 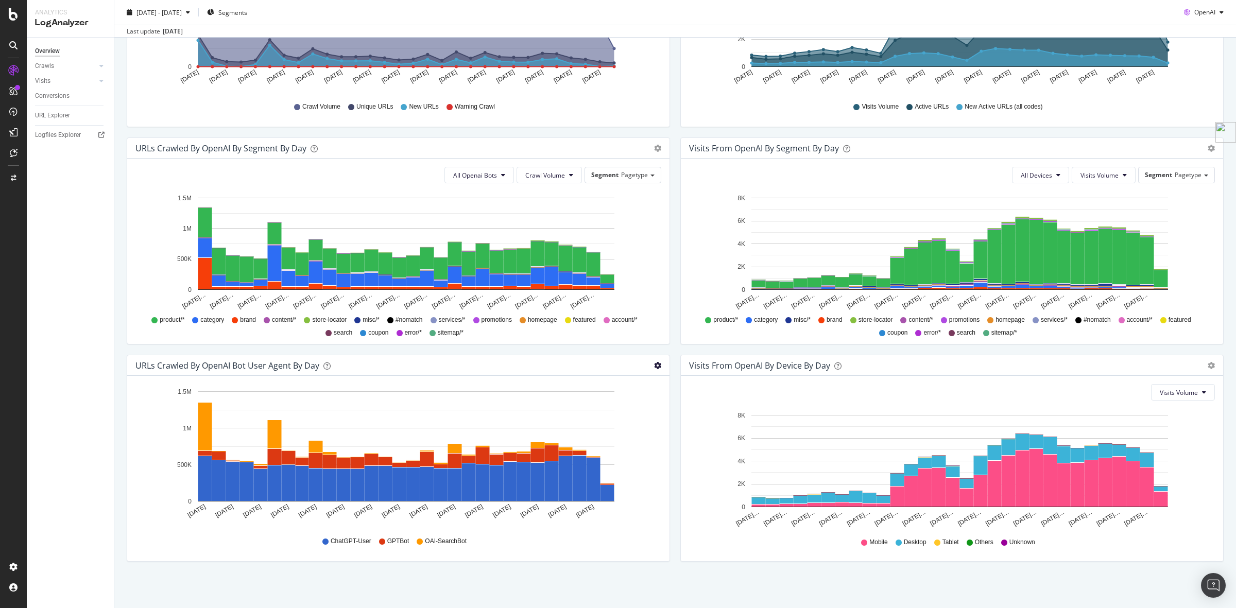 I want to click on div: URLs Crawled by OpenAI bot User Agent By Day, so click(x=227, y=366).